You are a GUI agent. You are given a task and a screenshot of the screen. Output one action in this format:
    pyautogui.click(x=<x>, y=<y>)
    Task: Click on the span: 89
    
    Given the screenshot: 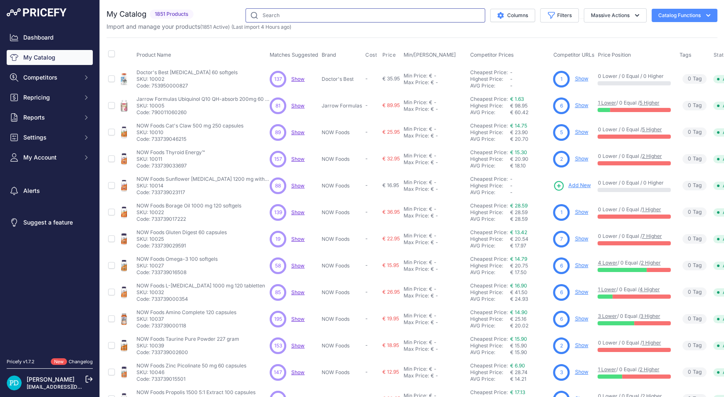 What is the action you would take?
    pyautogui.click(x=278, y=132)
    